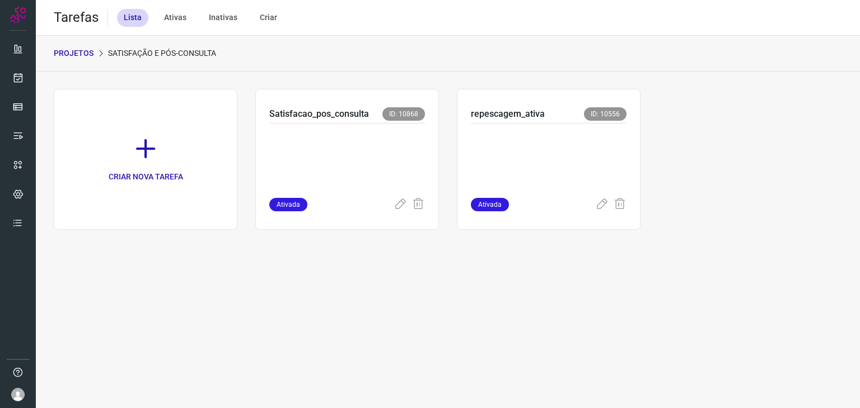 Image resolution: width=860 pixels, height=408 pixels. I want to click on a: CRIAR NOVA TAREFA, so click(145, 159).